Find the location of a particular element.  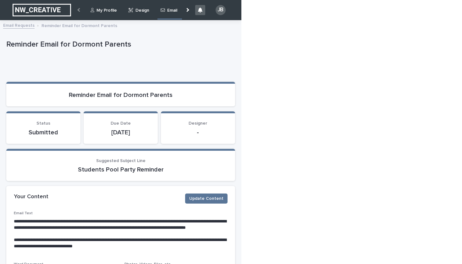

a: Email Requests is located at coordinates (19, 25).